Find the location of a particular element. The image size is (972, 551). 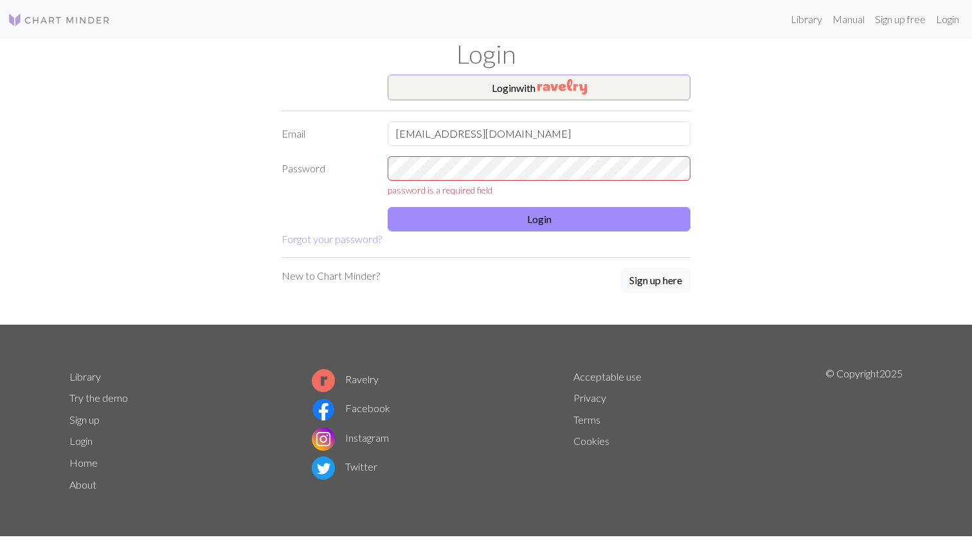

img: Ravelry is located at coordinates (562, 87).